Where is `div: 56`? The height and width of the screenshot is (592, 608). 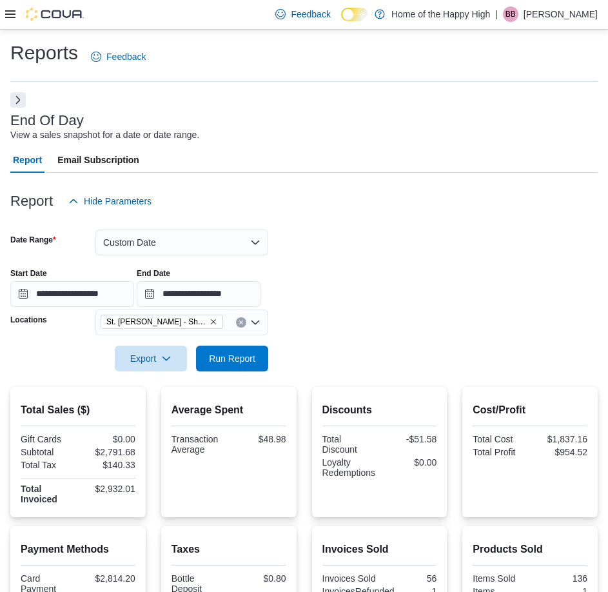 div: 56 is located at coordinates (409, 578).